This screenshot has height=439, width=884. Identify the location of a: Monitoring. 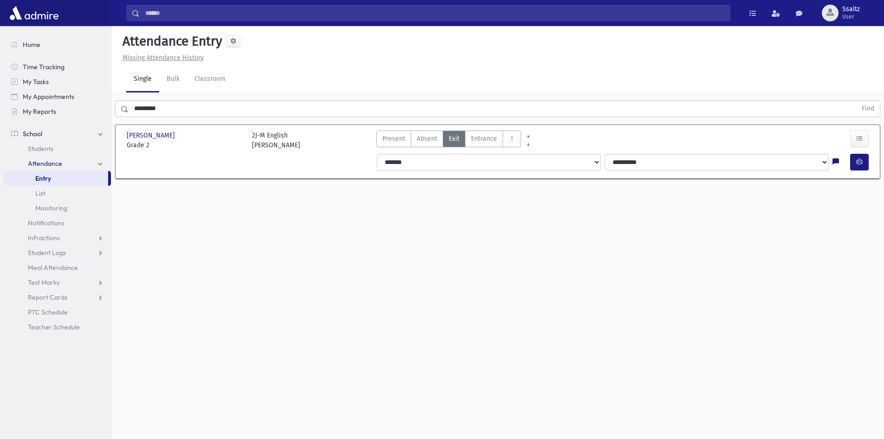
(57, 208).